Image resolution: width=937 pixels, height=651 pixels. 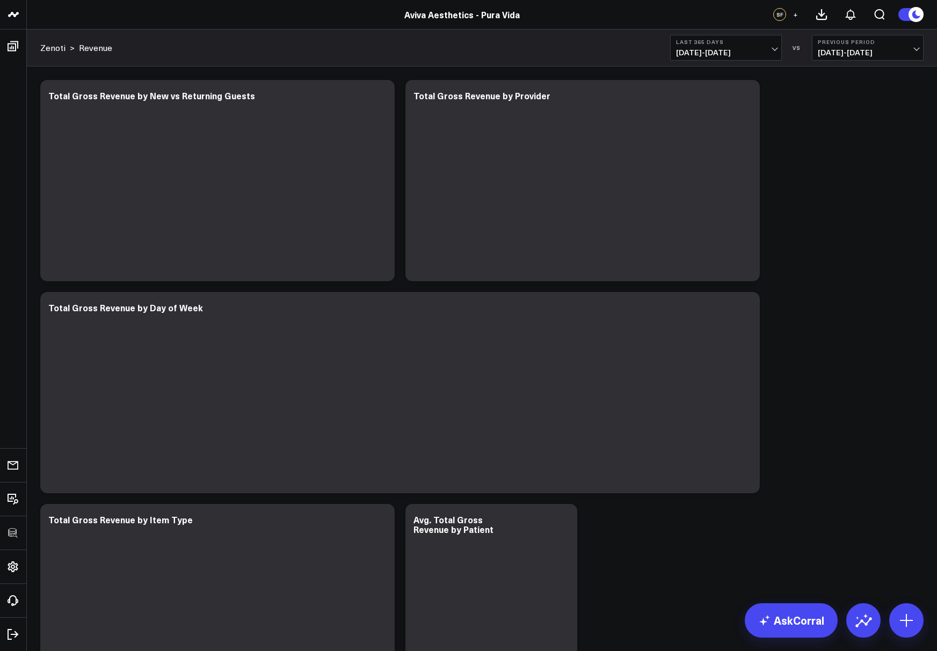 I want to click on div: Total Gross Revenue by Day of Week, so click(x=126, y=308).